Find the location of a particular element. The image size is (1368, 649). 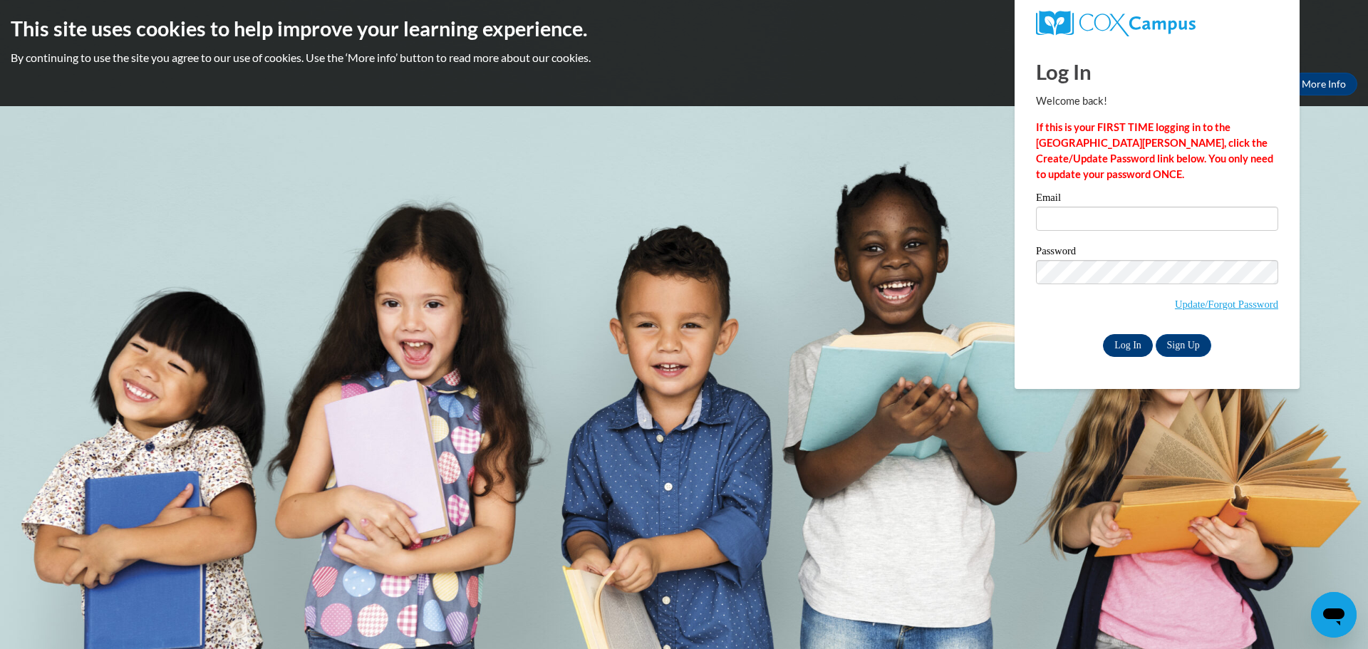

p: By continuing to use the site you agree to our use of cookies. Use the ‘More info’ button to read... is located at coordinates (684, 58).